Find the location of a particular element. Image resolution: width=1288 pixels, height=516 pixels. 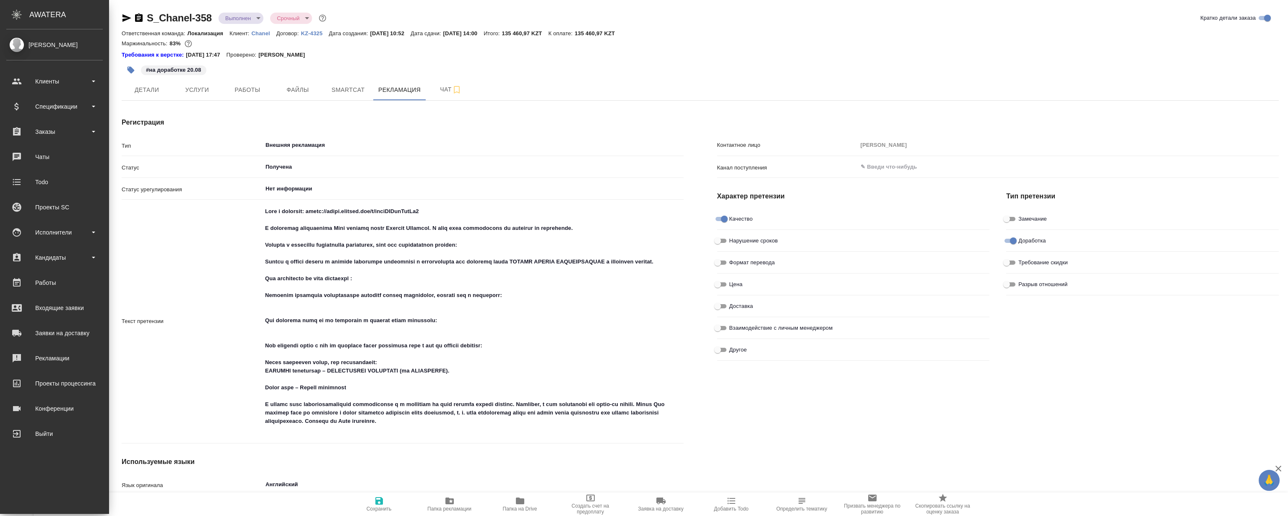

button: Заявка на доставку is located at coordinates (661, 504).